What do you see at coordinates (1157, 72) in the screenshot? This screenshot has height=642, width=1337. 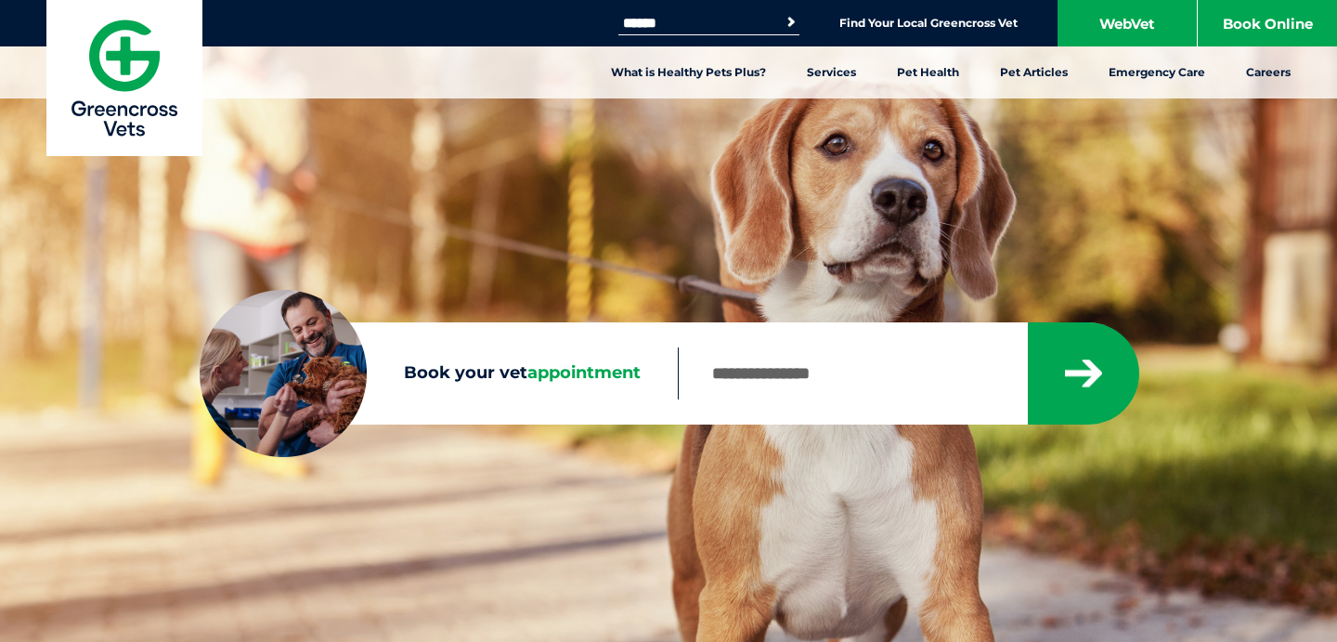 I see `a: Emergency Care` at bounding box center [1157, 72].